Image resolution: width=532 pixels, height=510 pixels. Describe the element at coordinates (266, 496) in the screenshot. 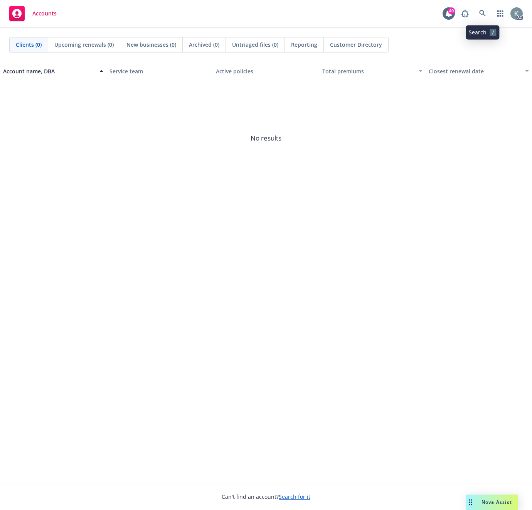

I see `span: Can't find an account?` at that location.